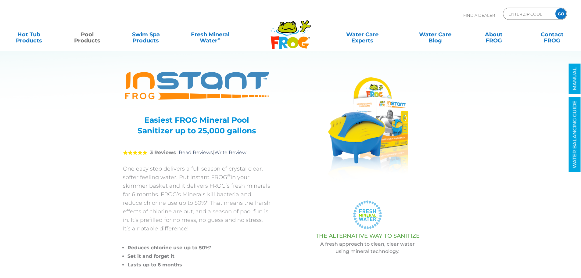 This screenshot has width=581, height=278. Describe the element at coordinates (210, 34) in the screenshot. I see `a: Fresh MineralWater∞` at that location.